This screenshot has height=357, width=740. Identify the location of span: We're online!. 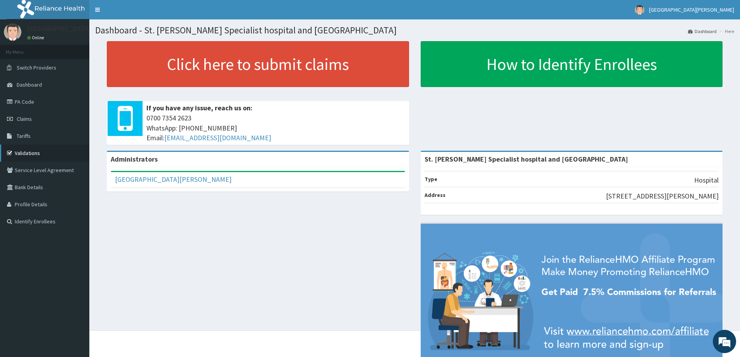
(76, 137).